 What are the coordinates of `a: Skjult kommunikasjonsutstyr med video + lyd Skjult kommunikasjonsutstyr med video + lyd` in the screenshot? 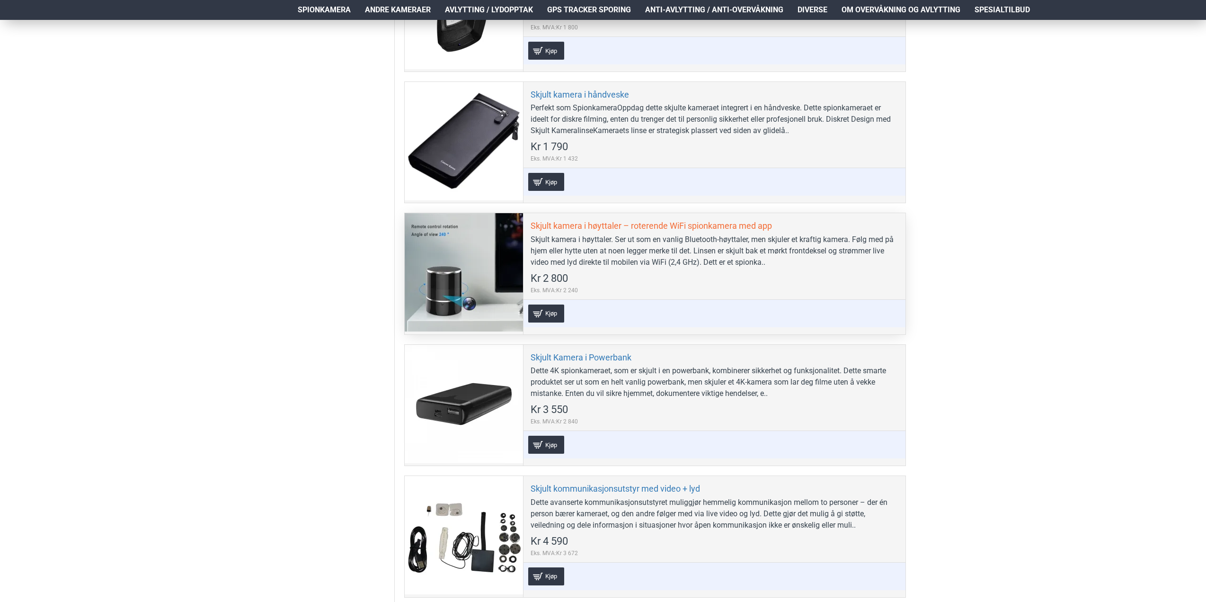 It's located at (464, 535).